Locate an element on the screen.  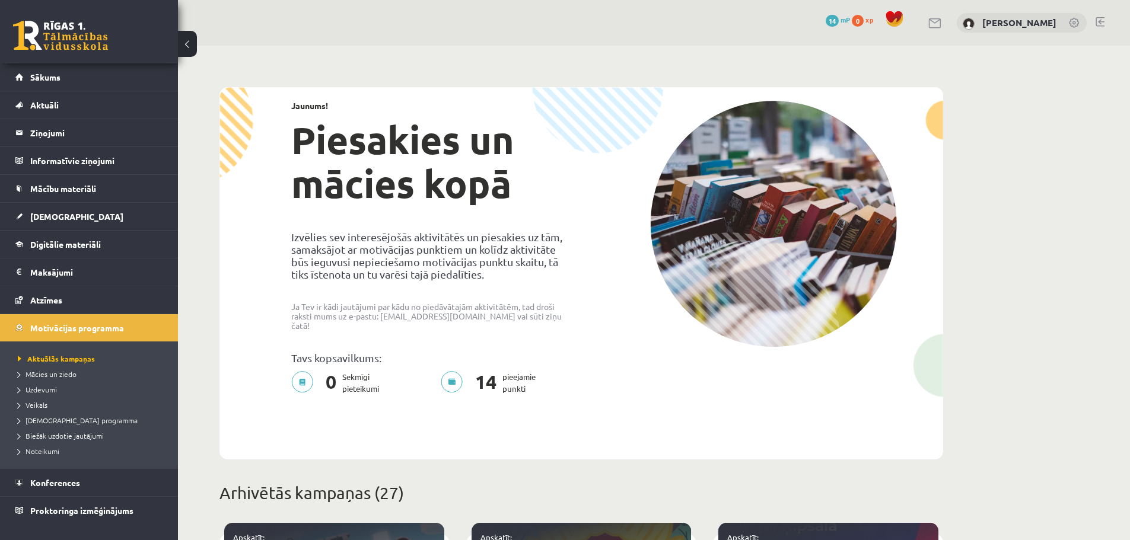
span: Biežāk uzdotie jautājumi is located at coordinates (60, 436).